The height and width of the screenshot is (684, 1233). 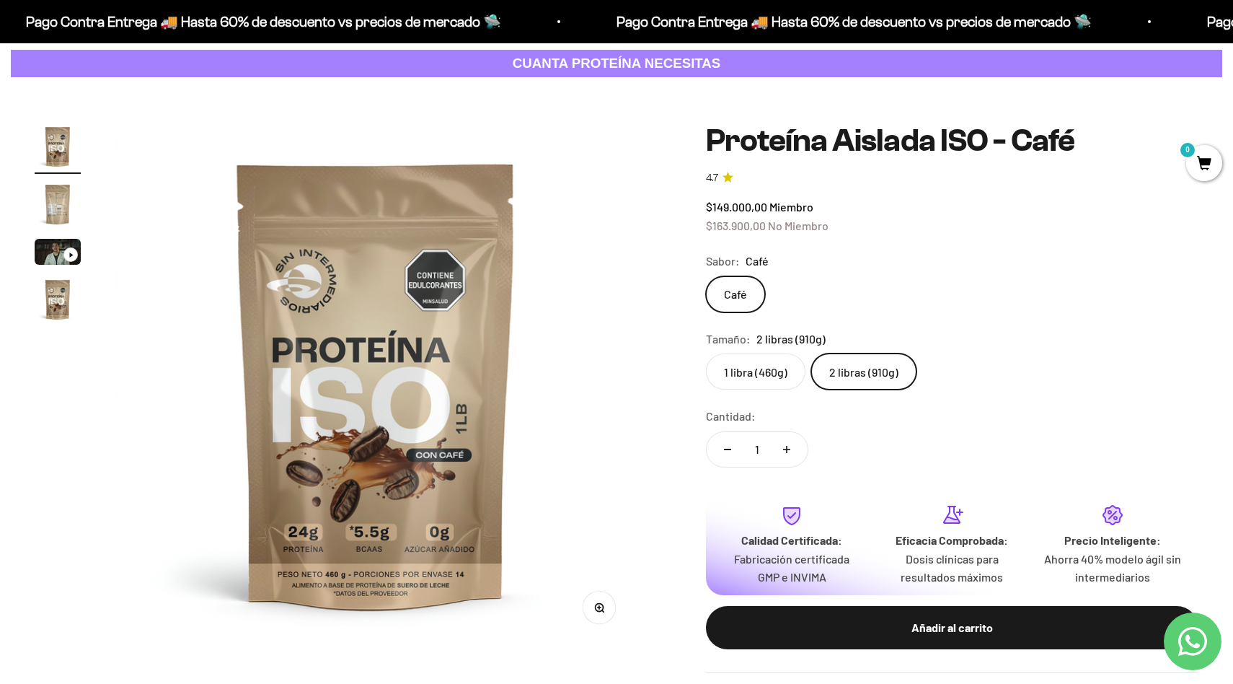 I want to click on button: Añadir al carrito, so click(x=952, y=628).